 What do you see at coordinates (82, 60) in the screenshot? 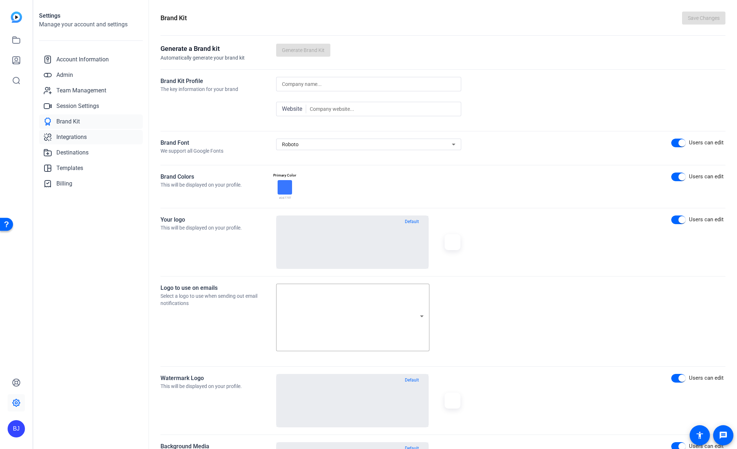
I see `span: Account Information` at bounding box center [82, 60].